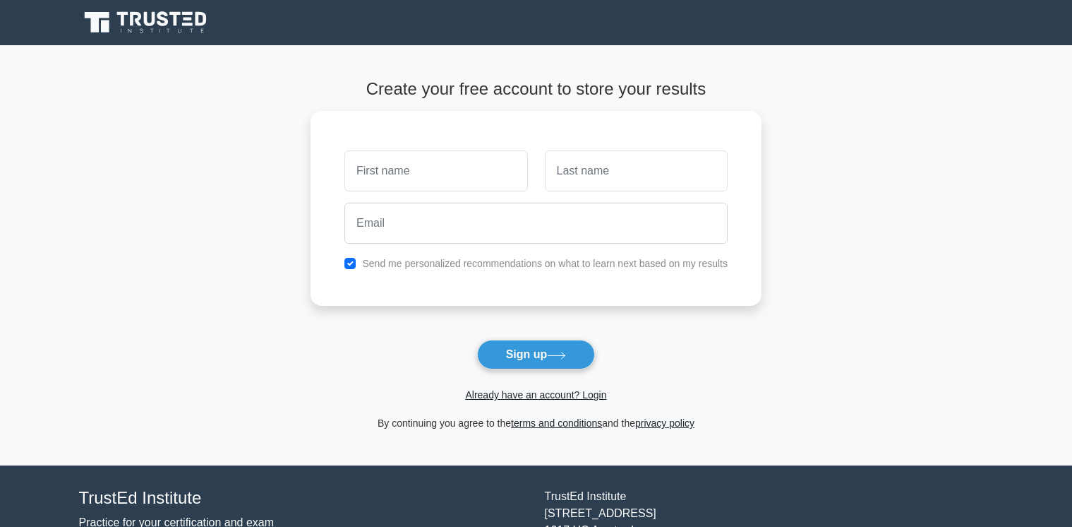 This screenshot has width=1072, height=527. I want to click on div: By continuing you agree to the and the, so click(536, 423).